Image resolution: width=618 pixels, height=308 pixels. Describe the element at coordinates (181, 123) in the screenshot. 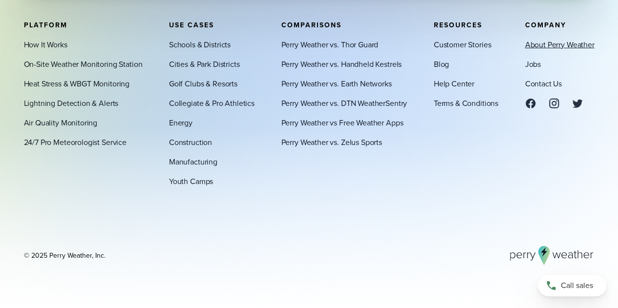

I see `a: Energy` at that location.